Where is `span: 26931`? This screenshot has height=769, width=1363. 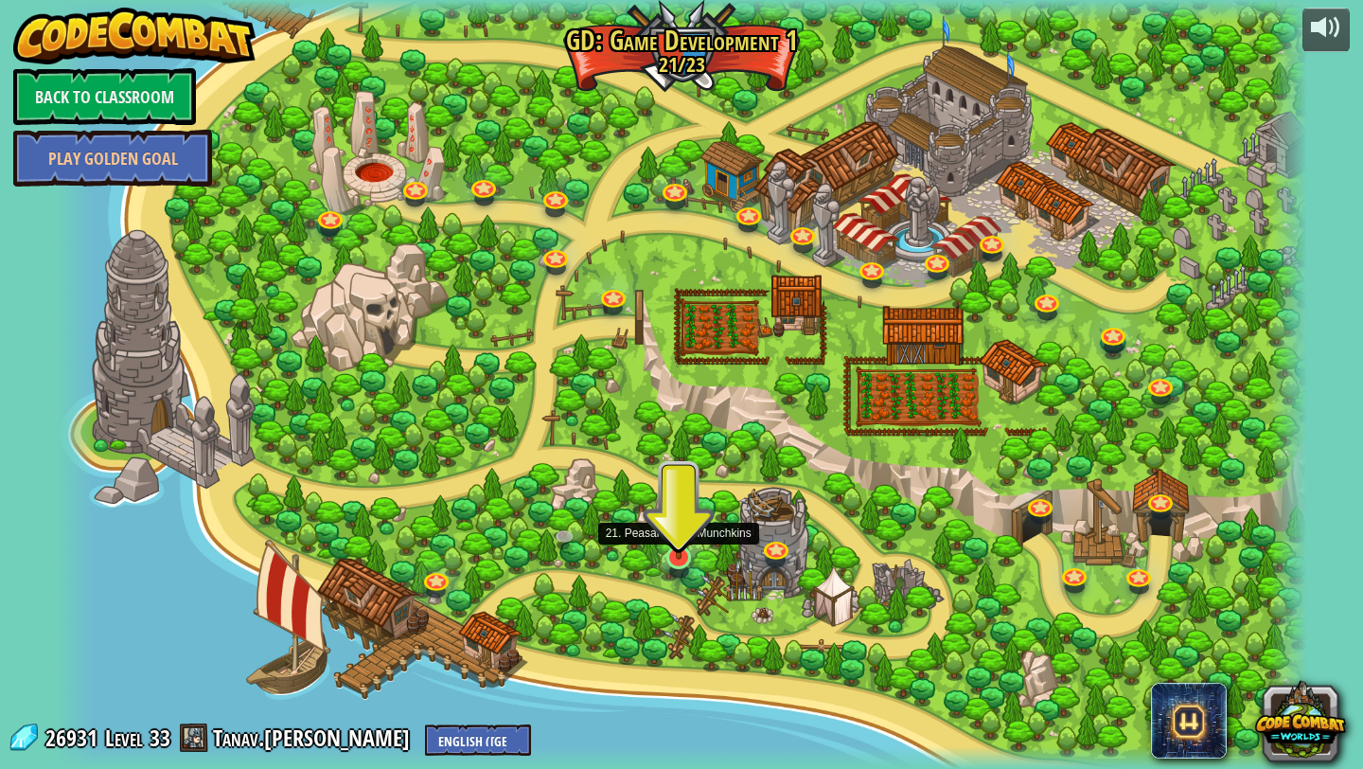 span: 26931 is located at coordinates (74, 737).